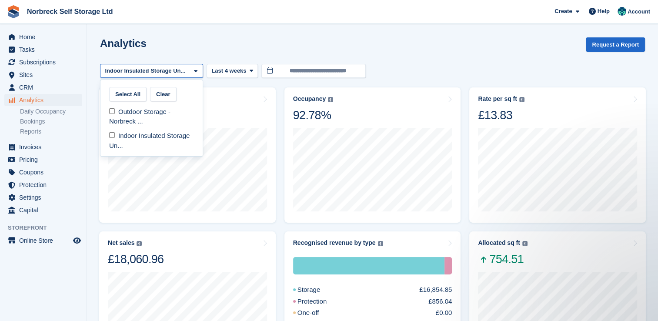 The image size is (658, 321). I want to click on h2: Analytics, so click(123, 43).